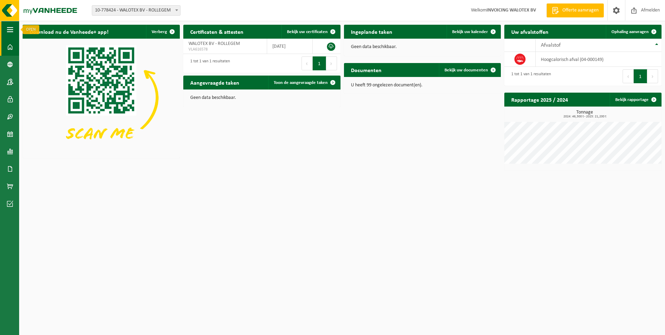 Image resolution: width=665 pixels, height=335 pixels. I want to click on span: WALOTEX BV - ROLLEGEM, so click(214, 43).